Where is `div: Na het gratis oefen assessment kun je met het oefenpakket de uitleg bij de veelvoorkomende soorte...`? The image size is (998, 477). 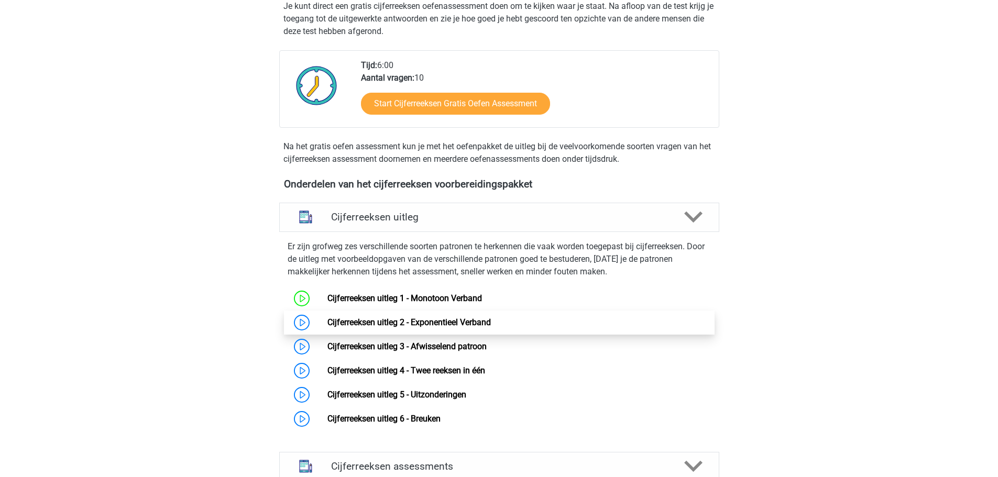
div: Na het gratis oefen assessment kun je met het oefenpakket de uitleg bij de veelvoorkomende soorte... is located at coordinates (499, 153).